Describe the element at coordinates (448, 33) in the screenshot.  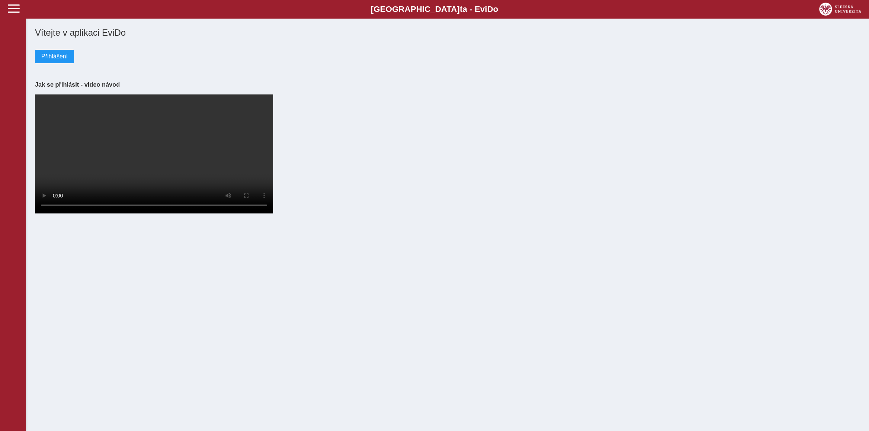
I see `h1: Vítejte v aplikaci EviDo` at that location.